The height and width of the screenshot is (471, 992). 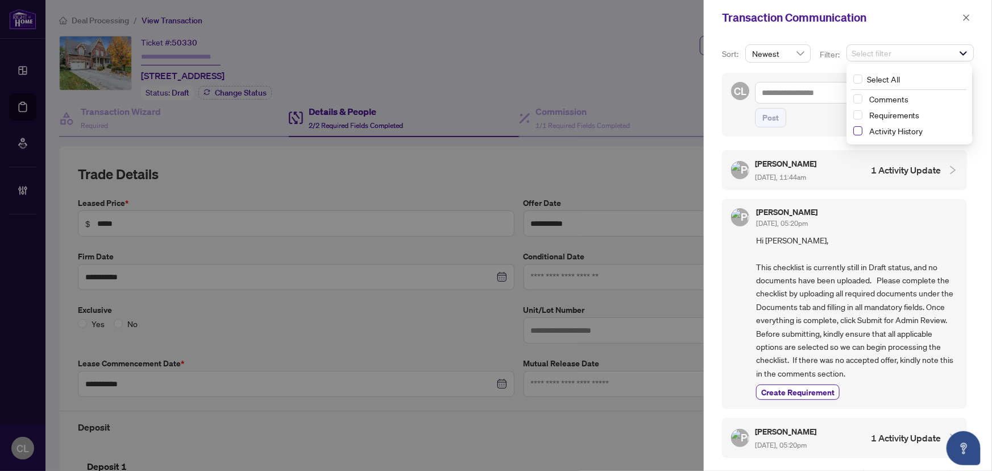 What do you see at coordinates (731, 54) in the screenshot?
I see `p: Sort:` at bounding box center [731, 54].